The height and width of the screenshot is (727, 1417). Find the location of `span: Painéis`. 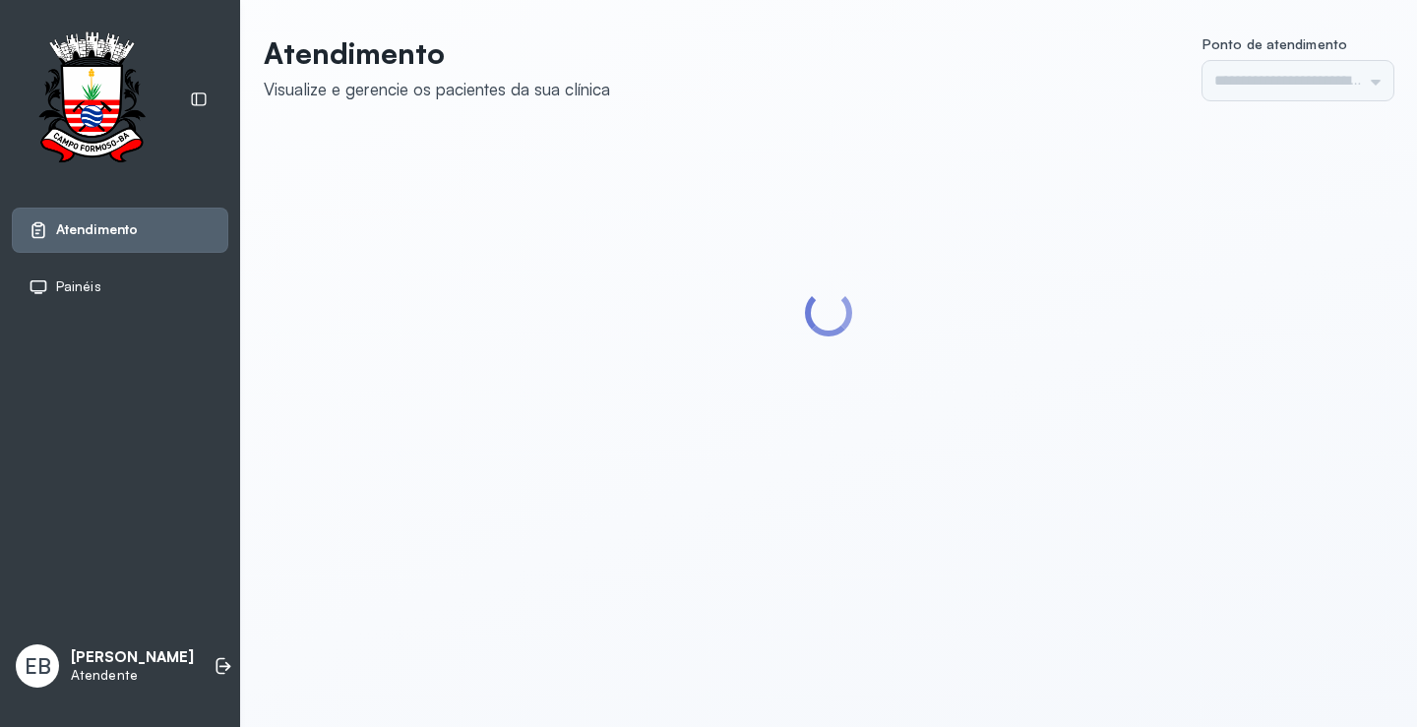

span: Painéis is located at coordinates (79, 286).